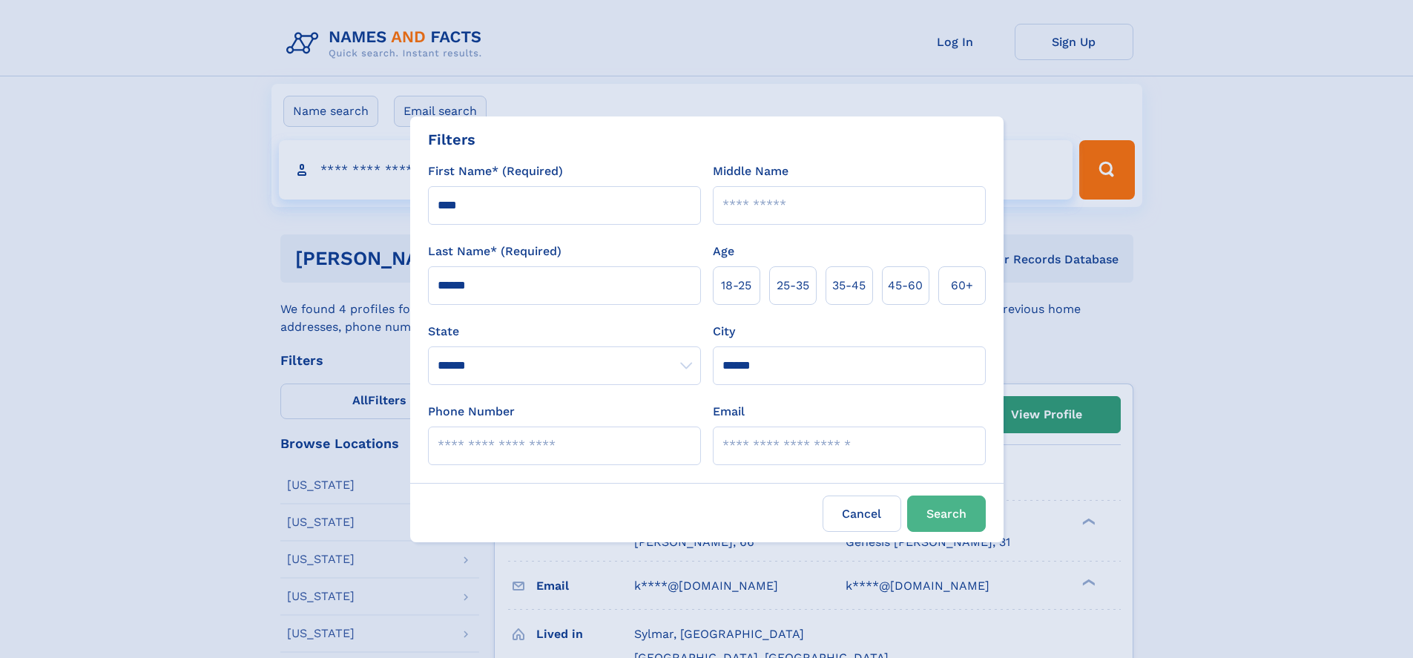 This screenshot has width=1413, height=658. What do you see at coordinates (564, 332) in the screenshot?
I see `label: State` at bounding box center [564, 332].